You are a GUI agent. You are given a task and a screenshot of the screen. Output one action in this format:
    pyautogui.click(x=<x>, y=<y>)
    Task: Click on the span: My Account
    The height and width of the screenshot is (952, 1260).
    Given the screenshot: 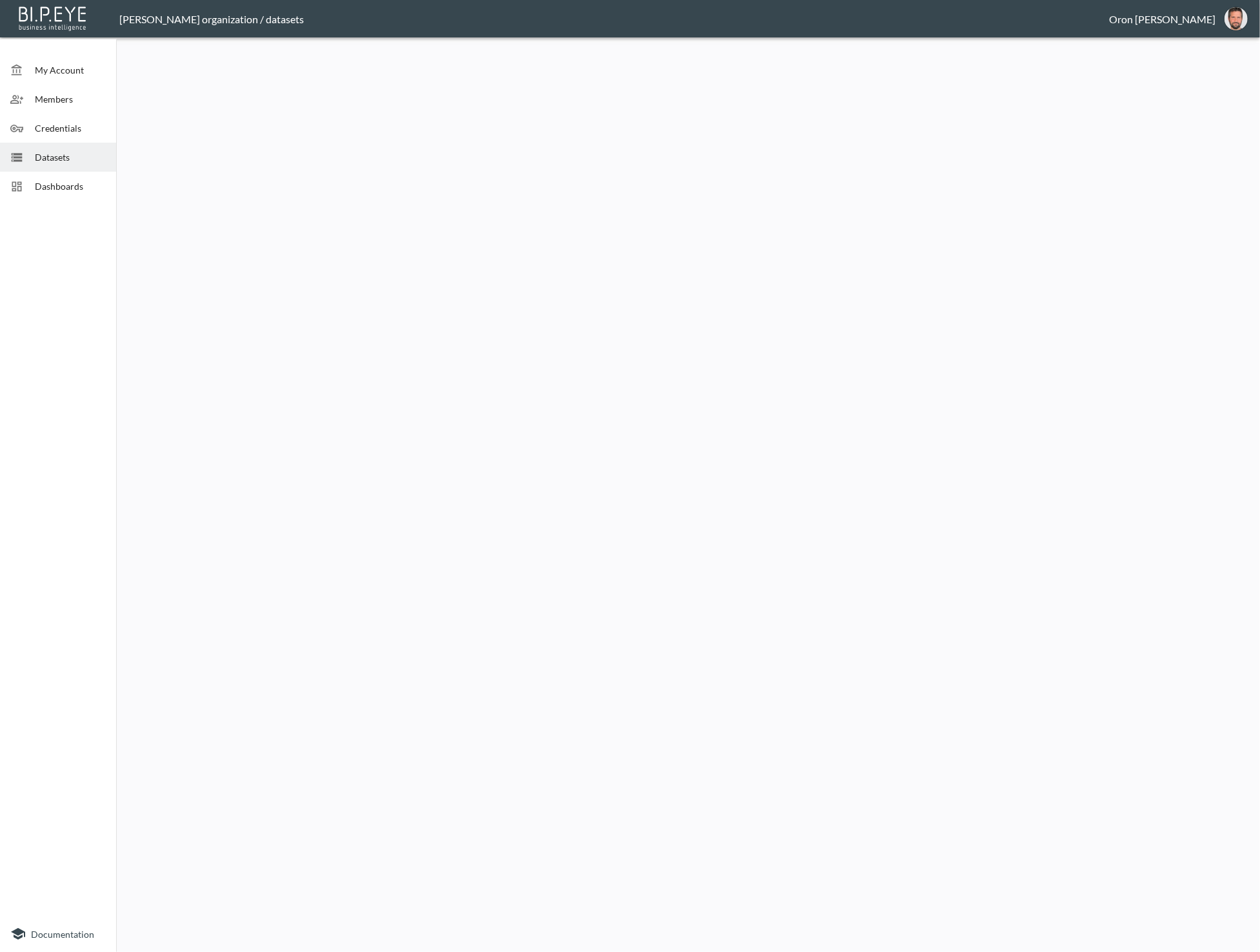 What is the action you would take?
    pyautogui.click(x=71, y=70)
    